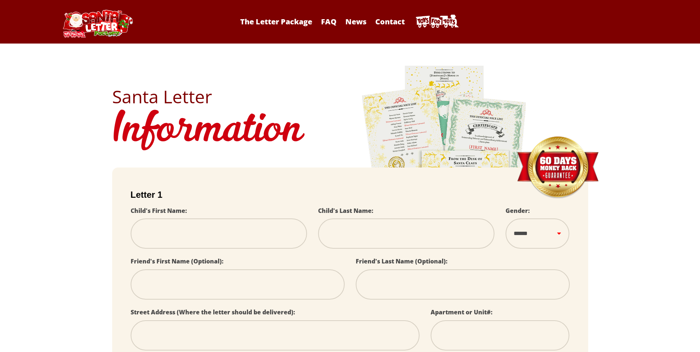 Image resolution: width=700 pixels, height=352 pixels. What do you see at coordinates (346, 211) in the screenshot?
I see `label: Child's Last Name:` at bounding box center [346, 211].